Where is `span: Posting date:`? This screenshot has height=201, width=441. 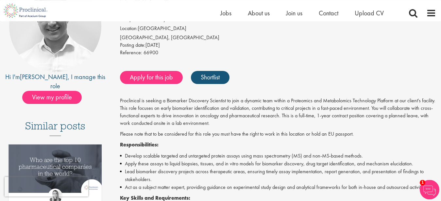
span: Posting date: is located at coordinates (133, 45).